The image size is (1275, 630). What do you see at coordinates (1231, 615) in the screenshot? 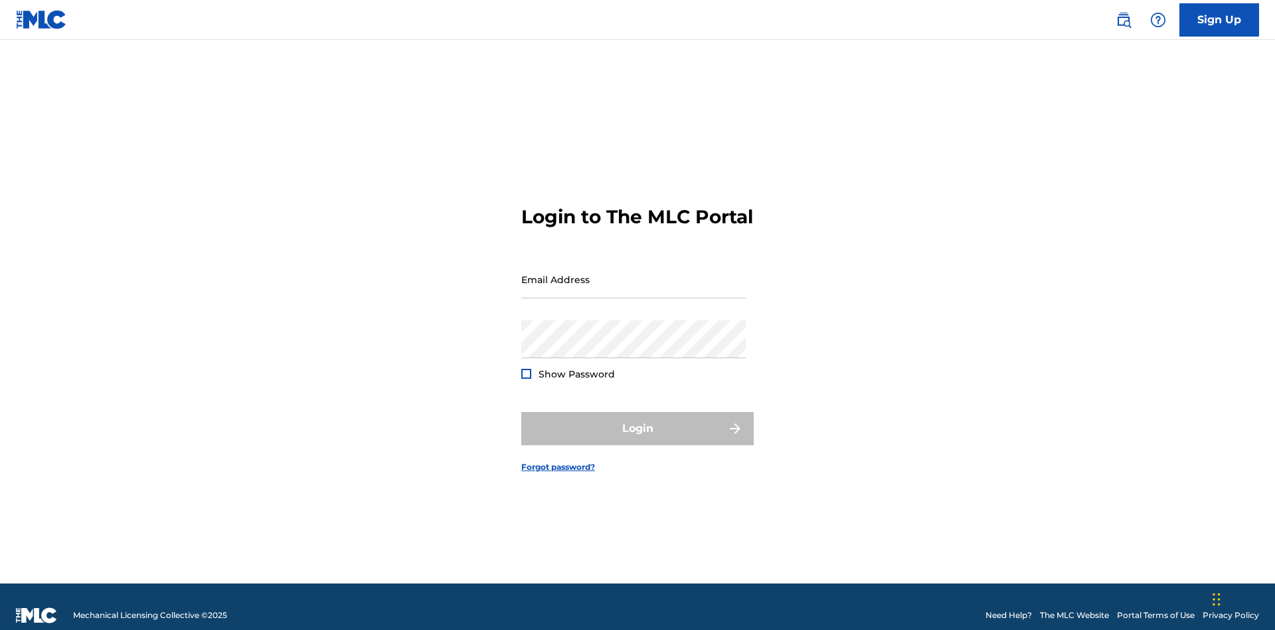
I see `a: Privacy Policy` at bounding box center [1231, 615].